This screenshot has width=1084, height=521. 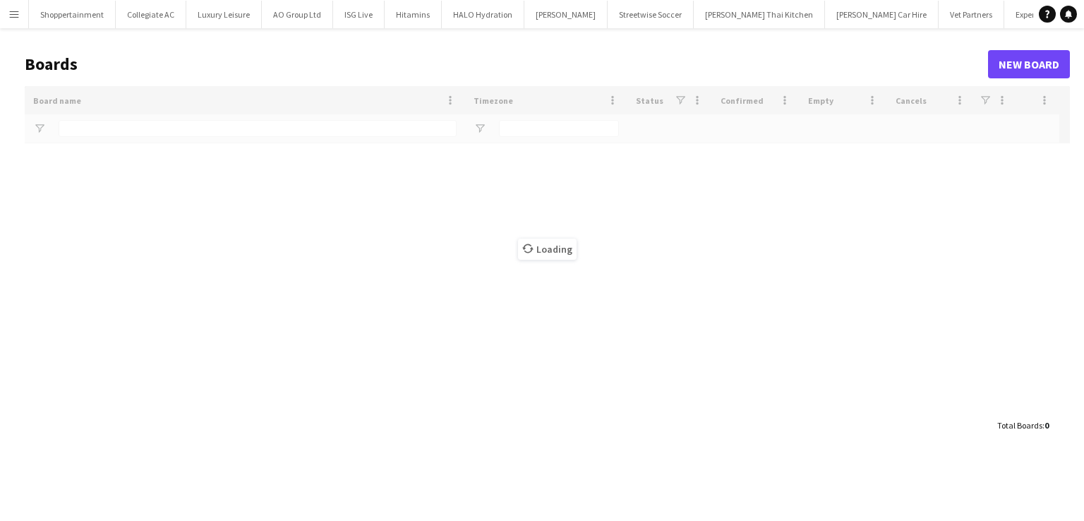 What do you see at coordinates (506, 64) in the screenshot?
I see `h1: Boards` at bounding box center [506, 64].